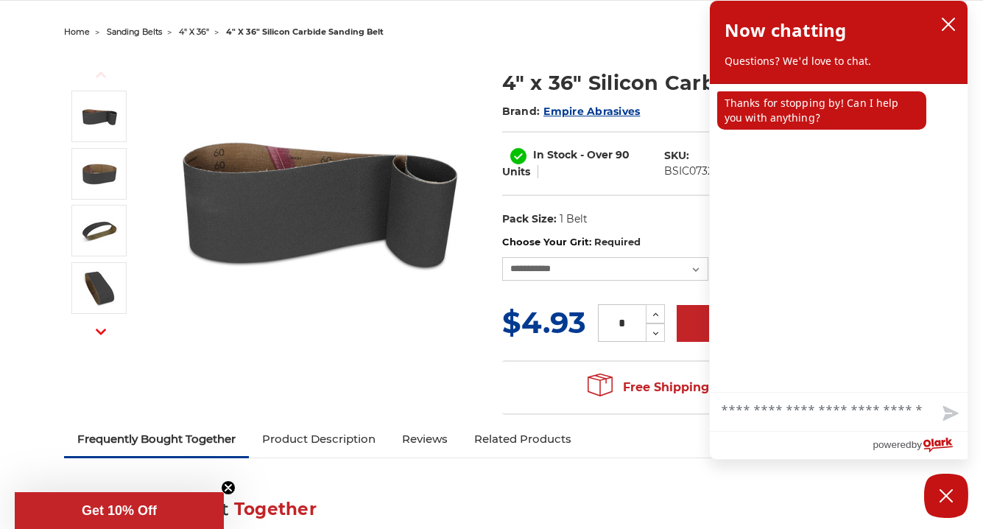 Image resolution: width=983 pixels, height=529 pixels. I want to click on button: close chatbox, so click(949, 24).